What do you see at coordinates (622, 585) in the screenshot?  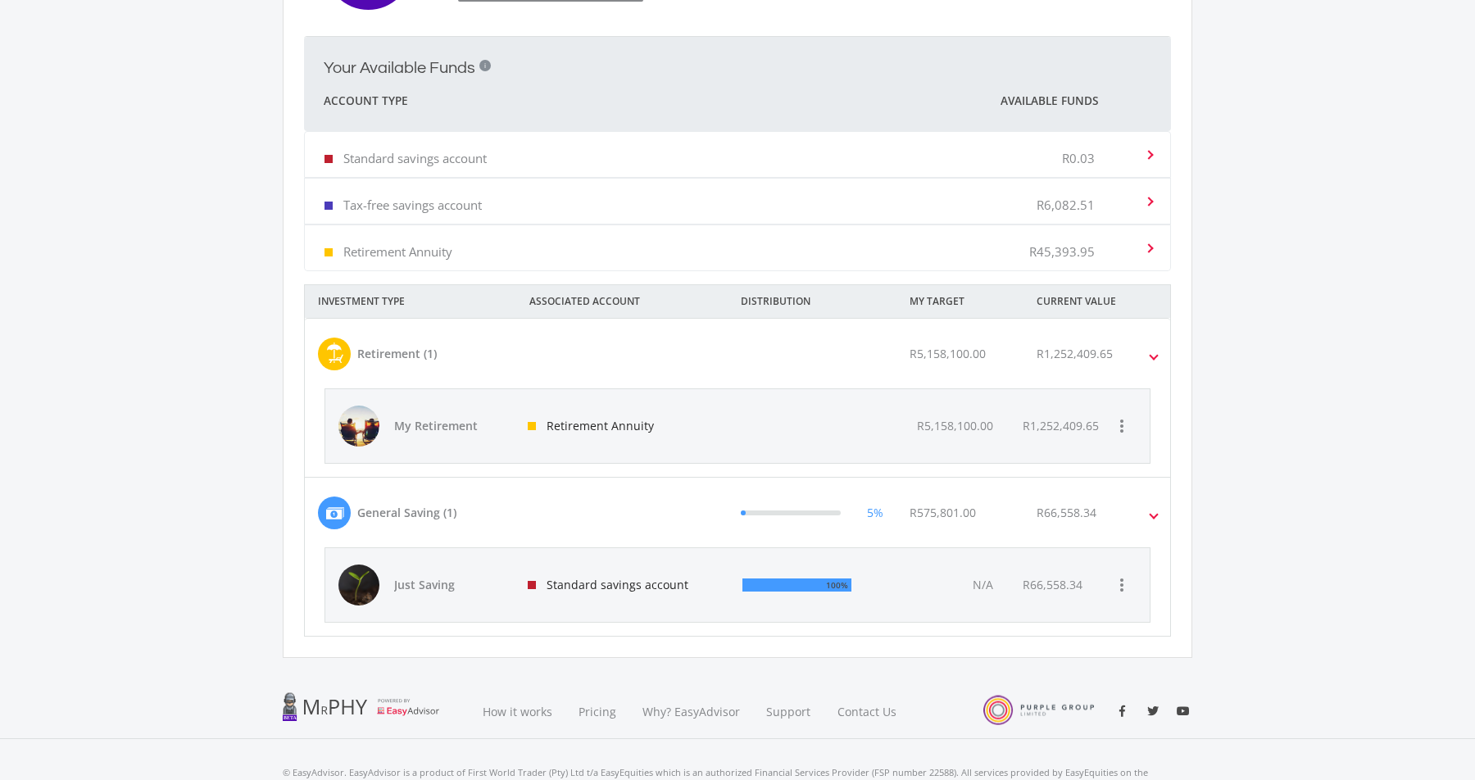 I see `div: Standard savings account` at bounding box center [622, 585].